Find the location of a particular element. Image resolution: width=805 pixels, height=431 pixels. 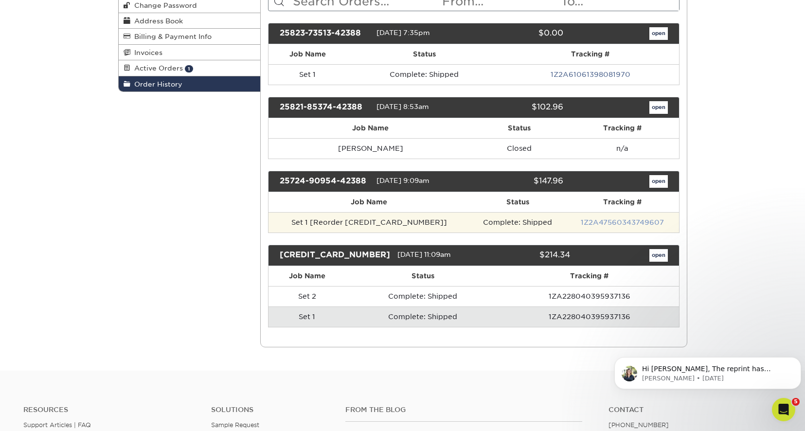

span: Active Orders is located at coordinates (157, 68).